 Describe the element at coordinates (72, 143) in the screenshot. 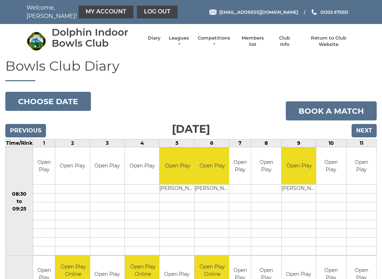

I see `td: 2` at that location.